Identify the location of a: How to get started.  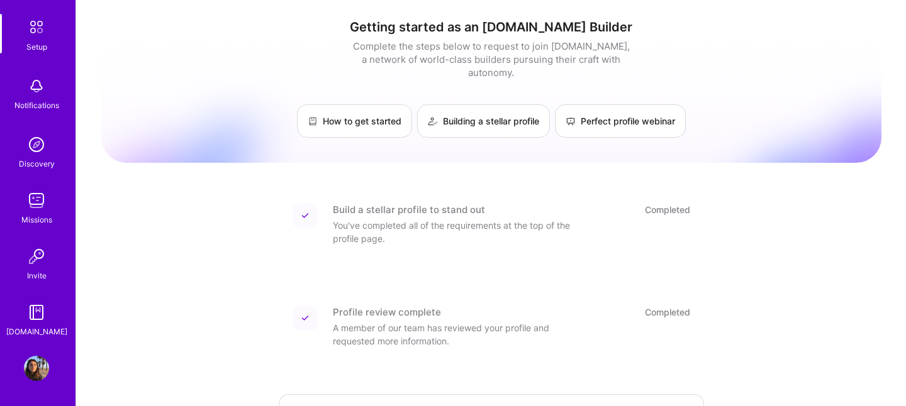
(354, 121).